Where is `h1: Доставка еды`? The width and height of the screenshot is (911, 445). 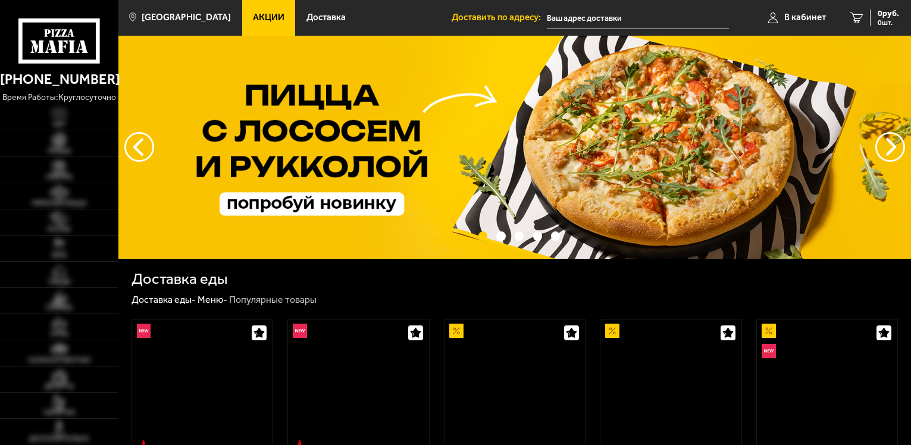 h1: Доставка еды is located at coordinates (179, 279).